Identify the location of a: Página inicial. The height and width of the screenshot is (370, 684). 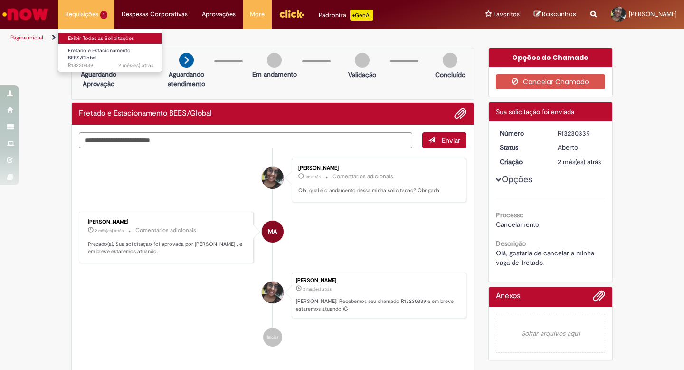
(27, 38).